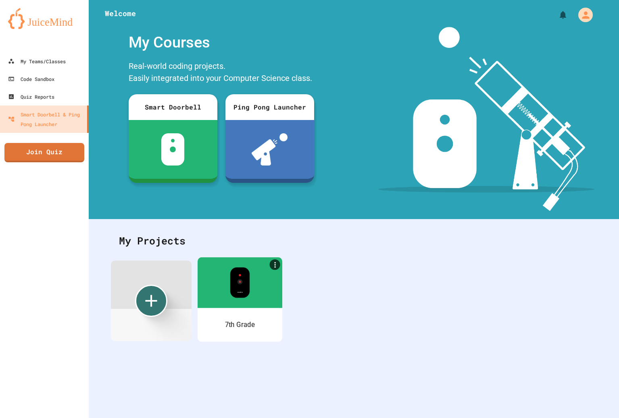 Image resolution: width=619 pixels, height=418 pixels. I want to click on div: My Account, so click(582, 15).